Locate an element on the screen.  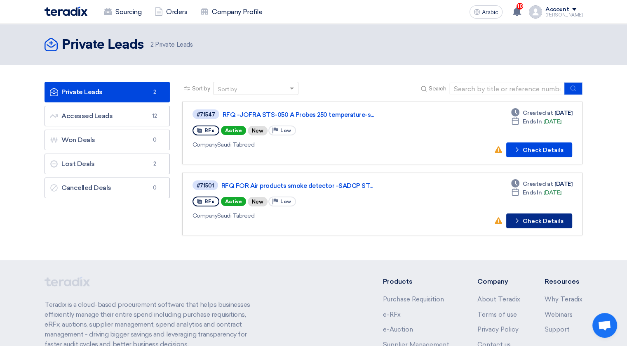
a: Webinars is located at coordinates (559, 314).